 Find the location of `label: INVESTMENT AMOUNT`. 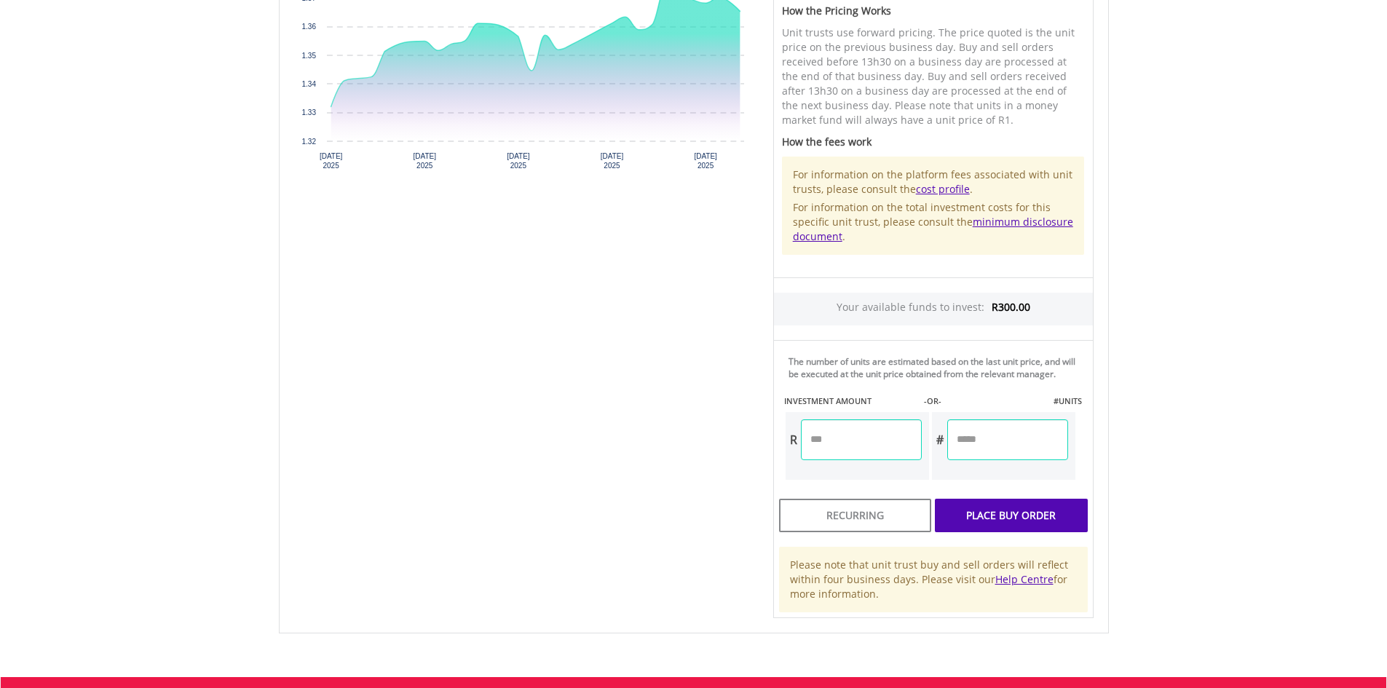

label: INVESTMENT AMOUNT is located at coordinates (828, 401).